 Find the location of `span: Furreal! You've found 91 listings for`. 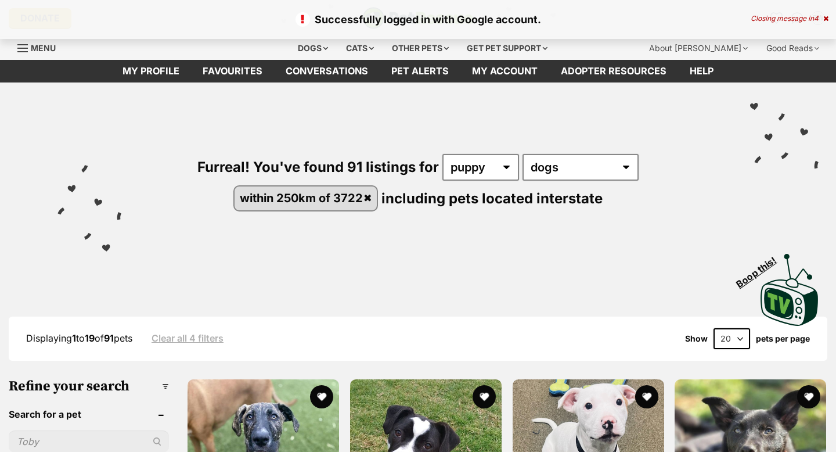

span: Furreal! You've found 91 listings for is located at coordinates (318, 167).